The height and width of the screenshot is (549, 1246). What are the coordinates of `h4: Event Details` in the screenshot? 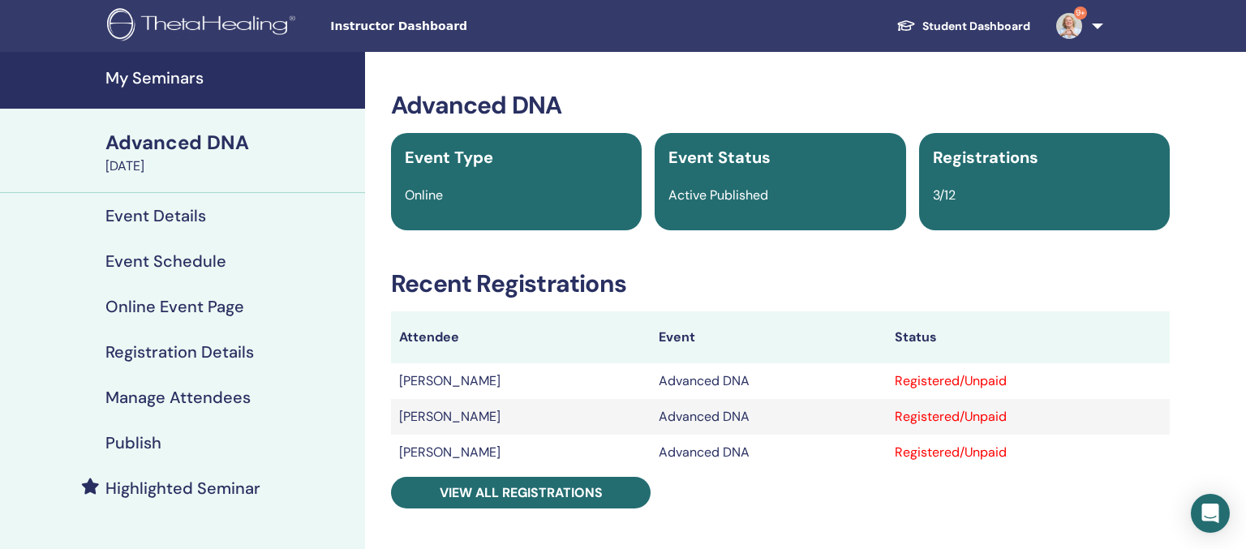 It's located at (156, 216).